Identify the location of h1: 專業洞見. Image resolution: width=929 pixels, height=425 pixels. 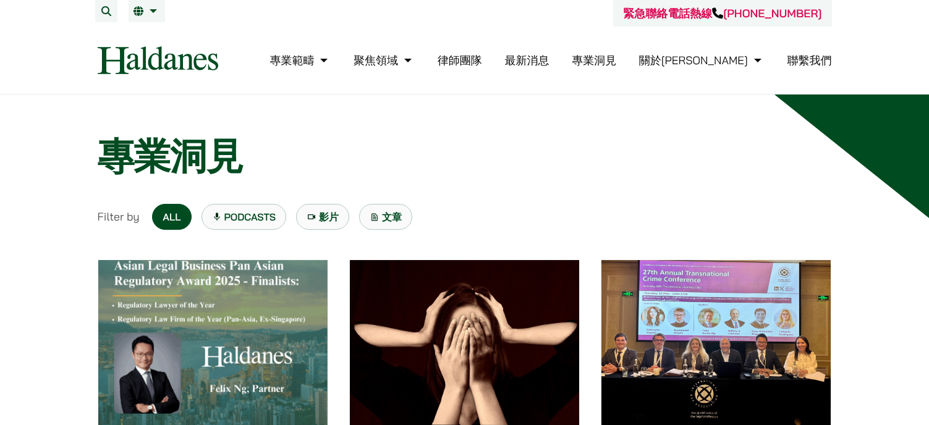
(465, 156).